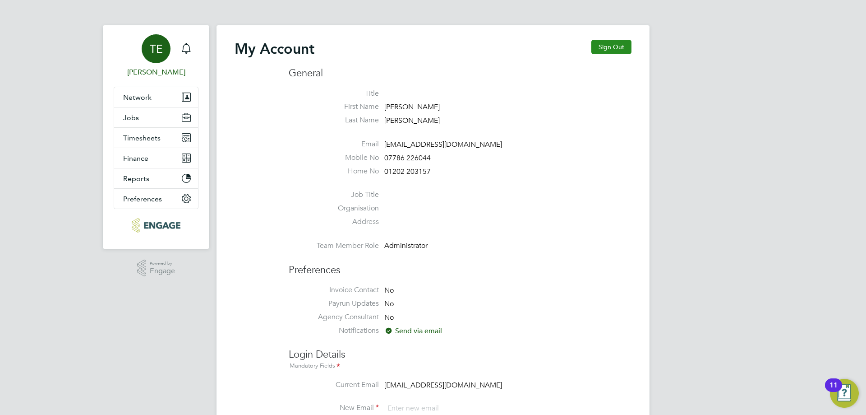 The width and height of the screenshot is (866, 415). What do you see at coordinates (162, 271) in the screenshot?
I see `span: Engage` at bounding box center [162, 271].